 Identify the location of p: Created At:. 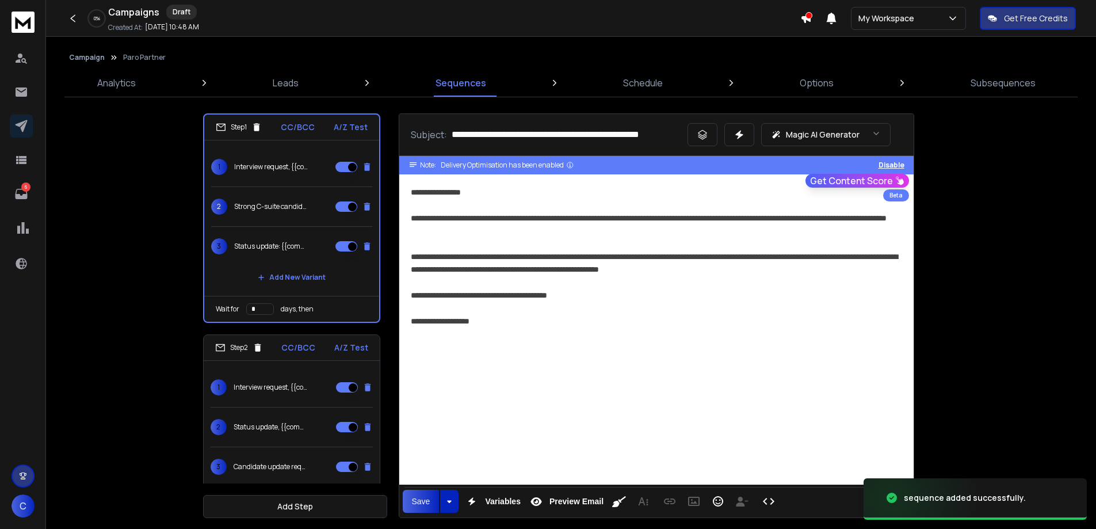
(125, 28).